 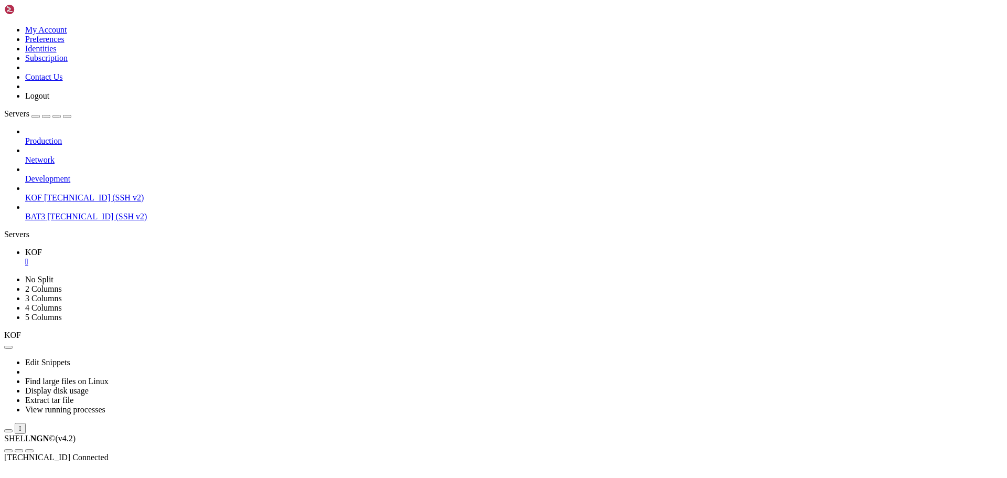 I want to click on span: Development, so click(x=48, y=178).